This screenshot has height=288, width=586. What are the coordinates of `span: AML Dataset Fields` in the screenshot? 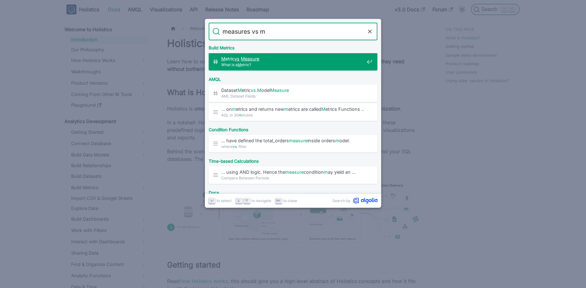 It's located at (293, 96).